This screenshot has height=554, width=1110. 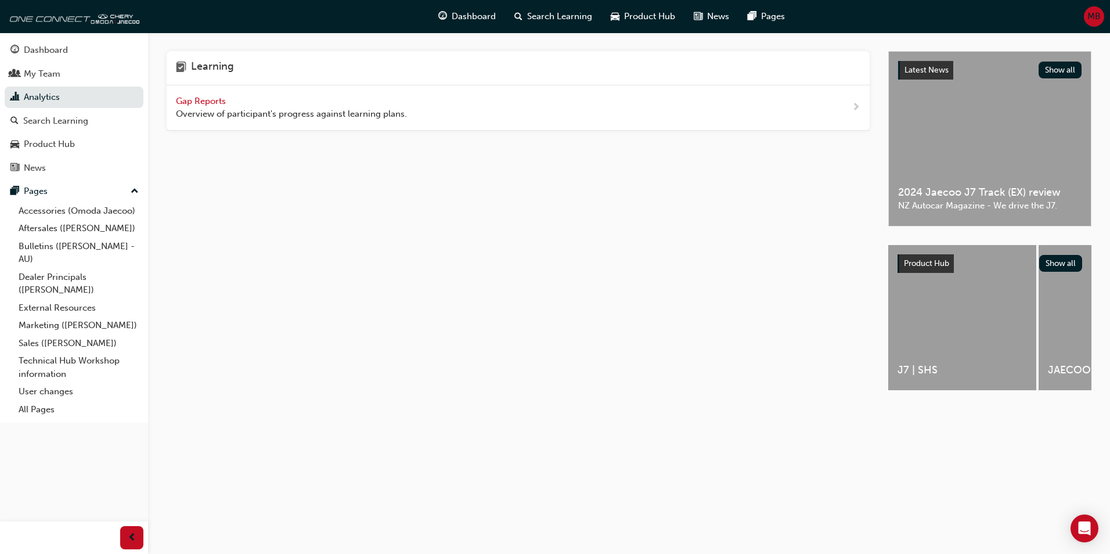 I want to click on a: Product HubShow all, so click(x=990, y=264).